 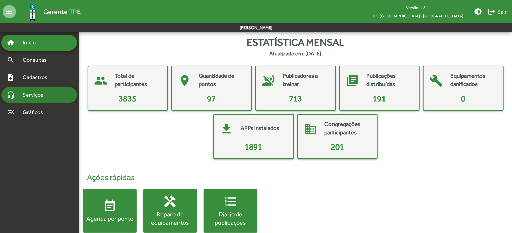 I want to click on h4: Ações rápidas, so click(x=295, y=177).